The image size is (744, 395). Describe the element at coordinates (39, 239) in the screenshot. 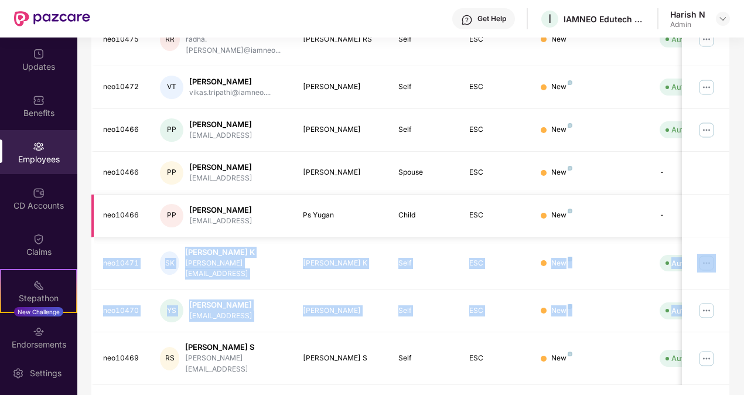

I see `img: svg+xml;base64,PHN2ZyBpZD0iQ2xhaW0iIHhtbG5zPSJodHRwOi8vd3d3LnczLm9yZy8yMDAwL3N2ZyIgd2lkdGg9IjIwIi...` at that location.